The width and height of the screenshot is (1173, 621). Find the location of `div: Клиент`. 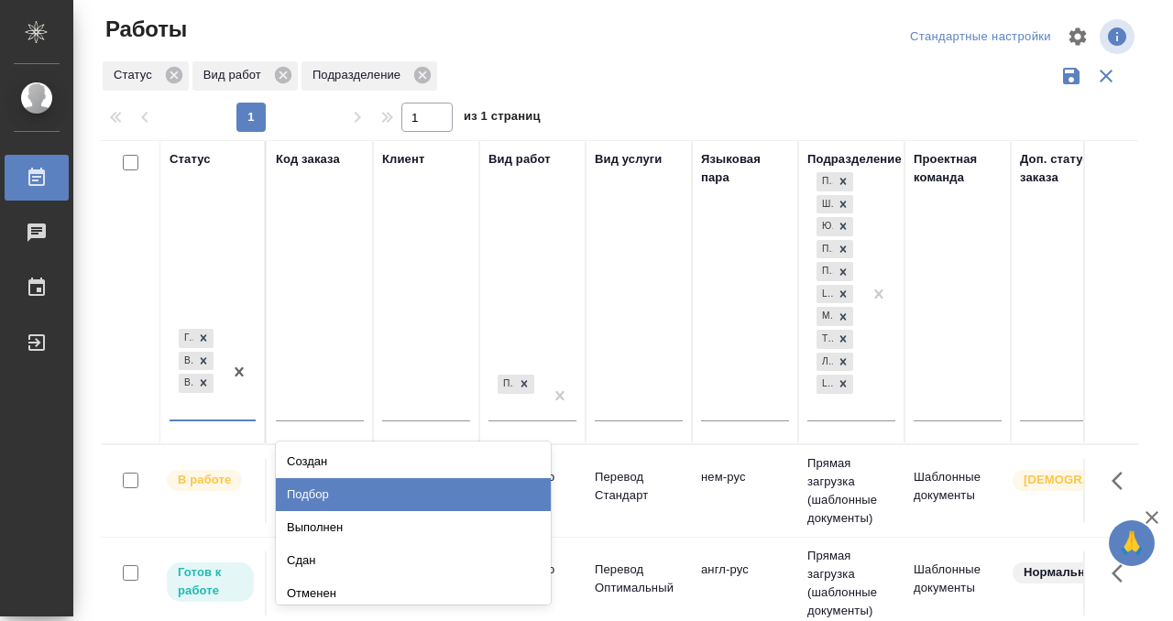

div: Клиент is located at coordinates (403, 159).